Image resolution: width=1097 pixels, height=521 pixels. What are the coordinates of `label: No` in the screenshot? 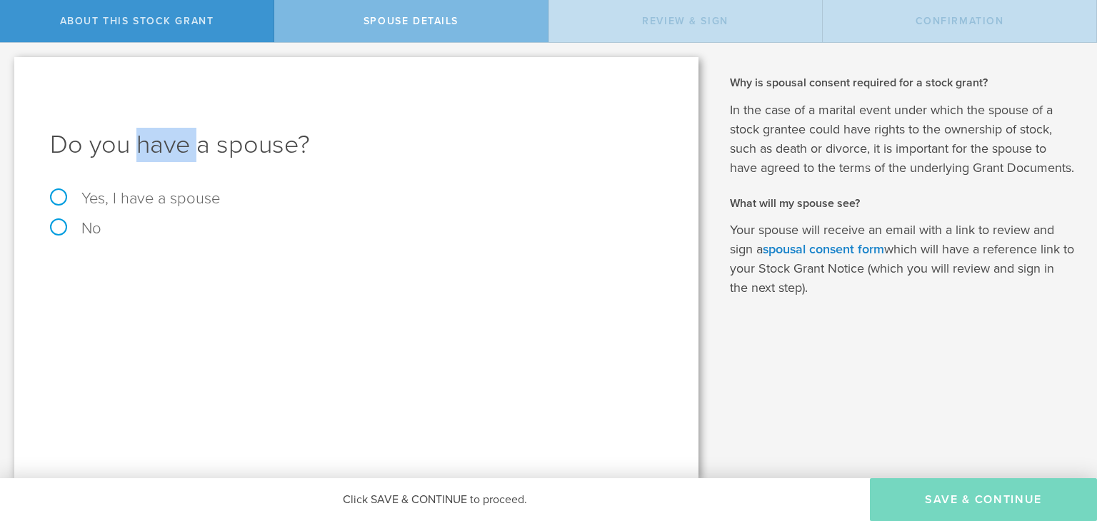 It's located at (356, 229).